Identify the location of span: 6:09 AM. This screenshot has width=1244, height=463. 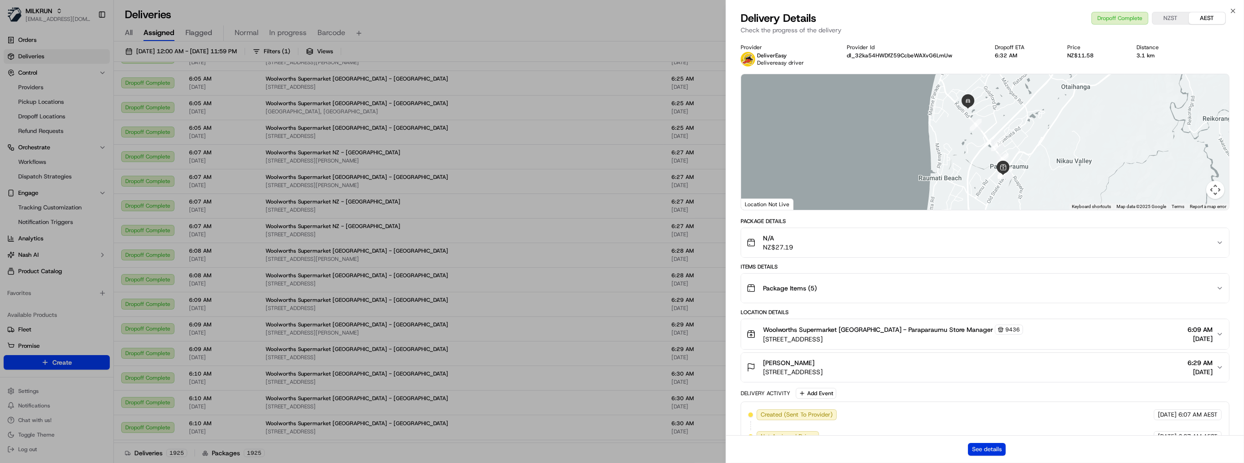
(1200, 330).